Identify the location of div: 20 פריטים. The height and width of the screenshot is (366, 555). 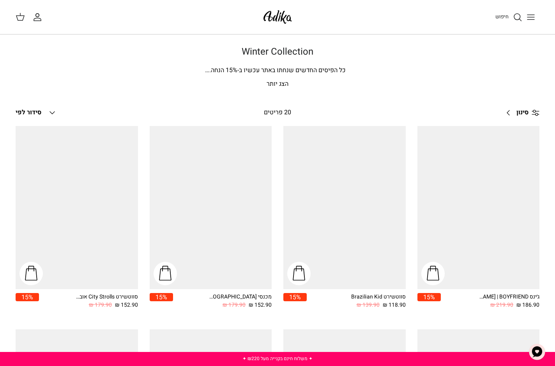
(278, 113).